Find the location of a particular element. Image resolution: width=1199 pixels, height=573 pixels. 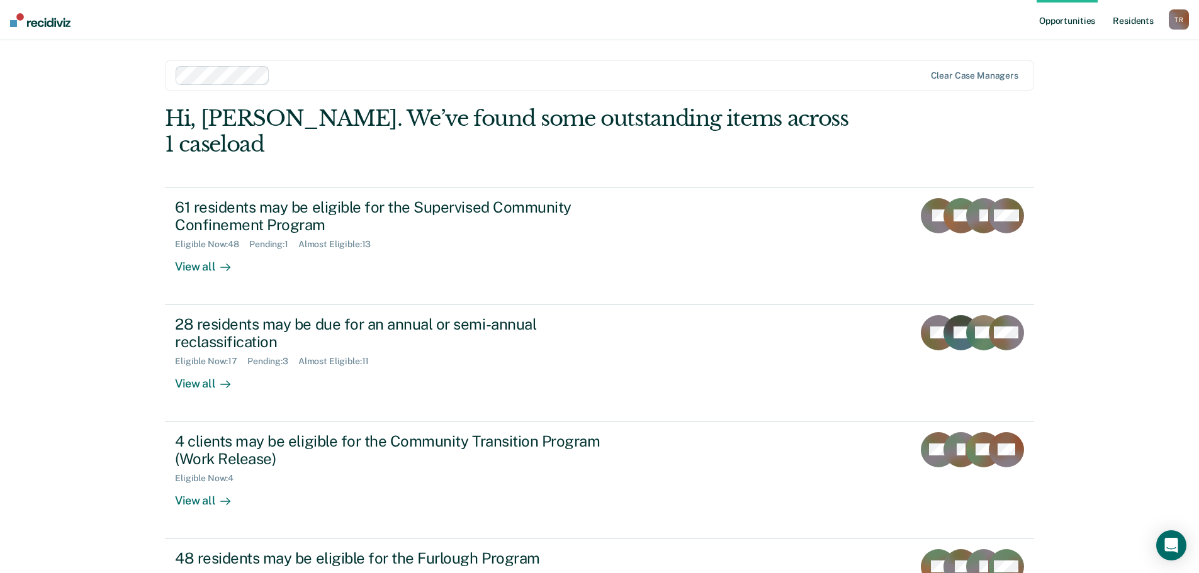

div: 4 clients may be eligible for the Community Transition Program (Work Release) is located at coordinates (396, 451).